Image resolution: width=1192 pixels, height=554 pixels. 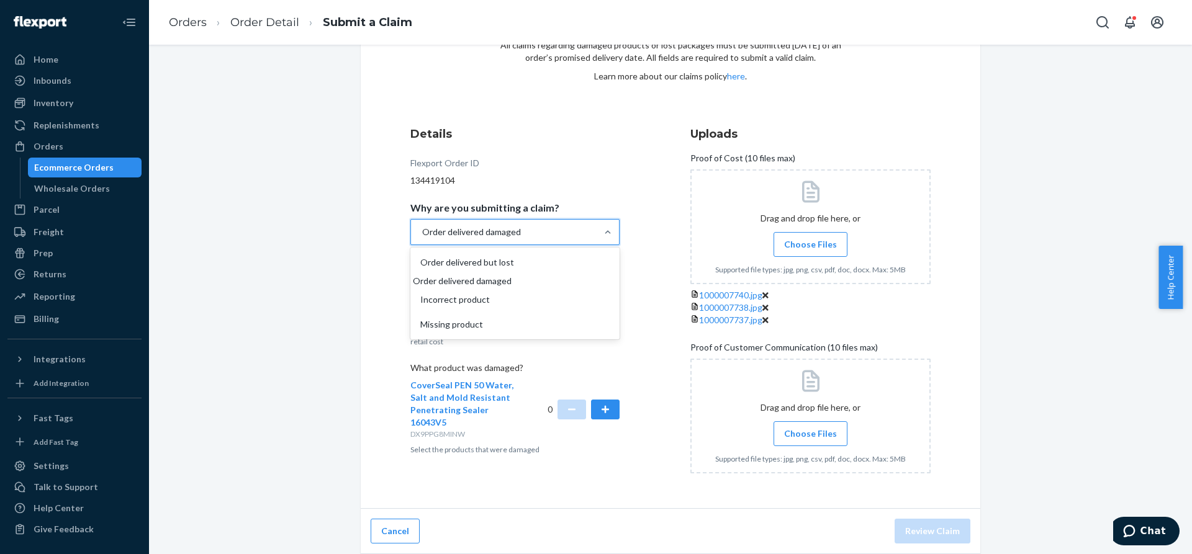 What do you see at coordinates (58, 508) in the screenshot?
I see `div: Help Center` at bounding box center [58, 508].